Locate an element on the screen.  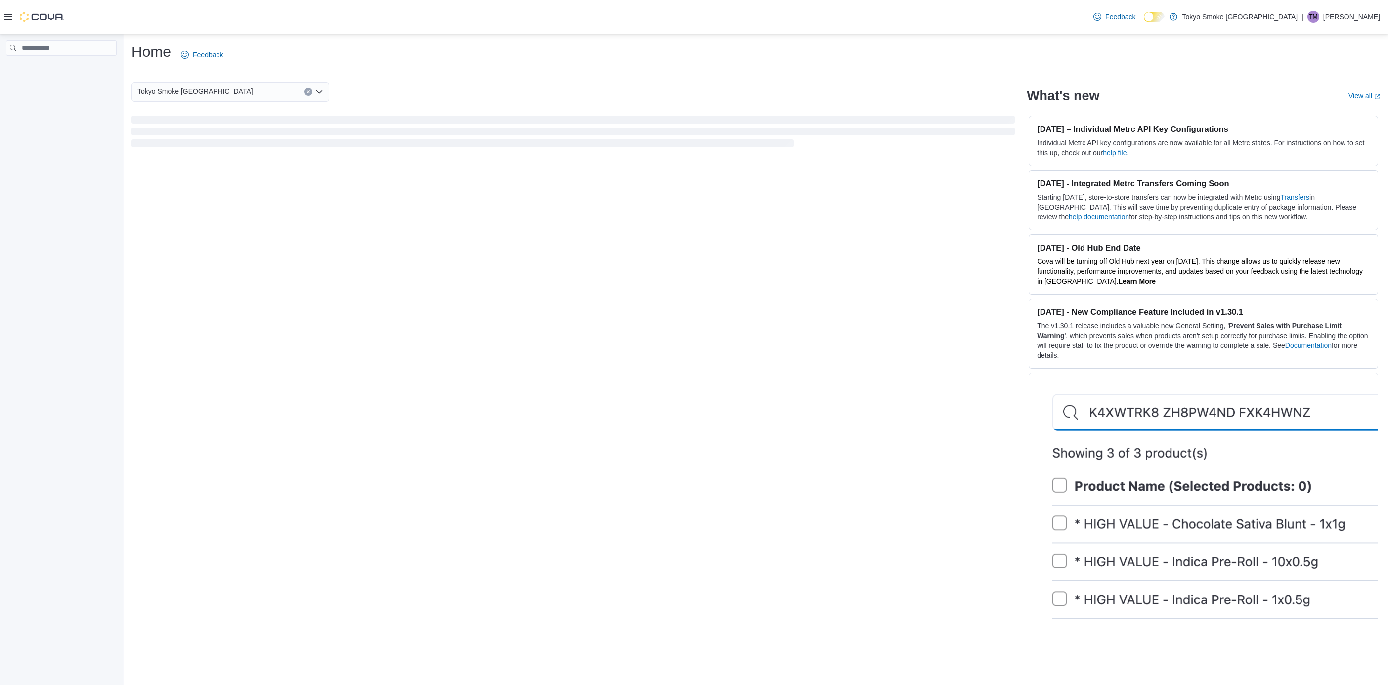
img: Cova is located at coordinates (42, 17).